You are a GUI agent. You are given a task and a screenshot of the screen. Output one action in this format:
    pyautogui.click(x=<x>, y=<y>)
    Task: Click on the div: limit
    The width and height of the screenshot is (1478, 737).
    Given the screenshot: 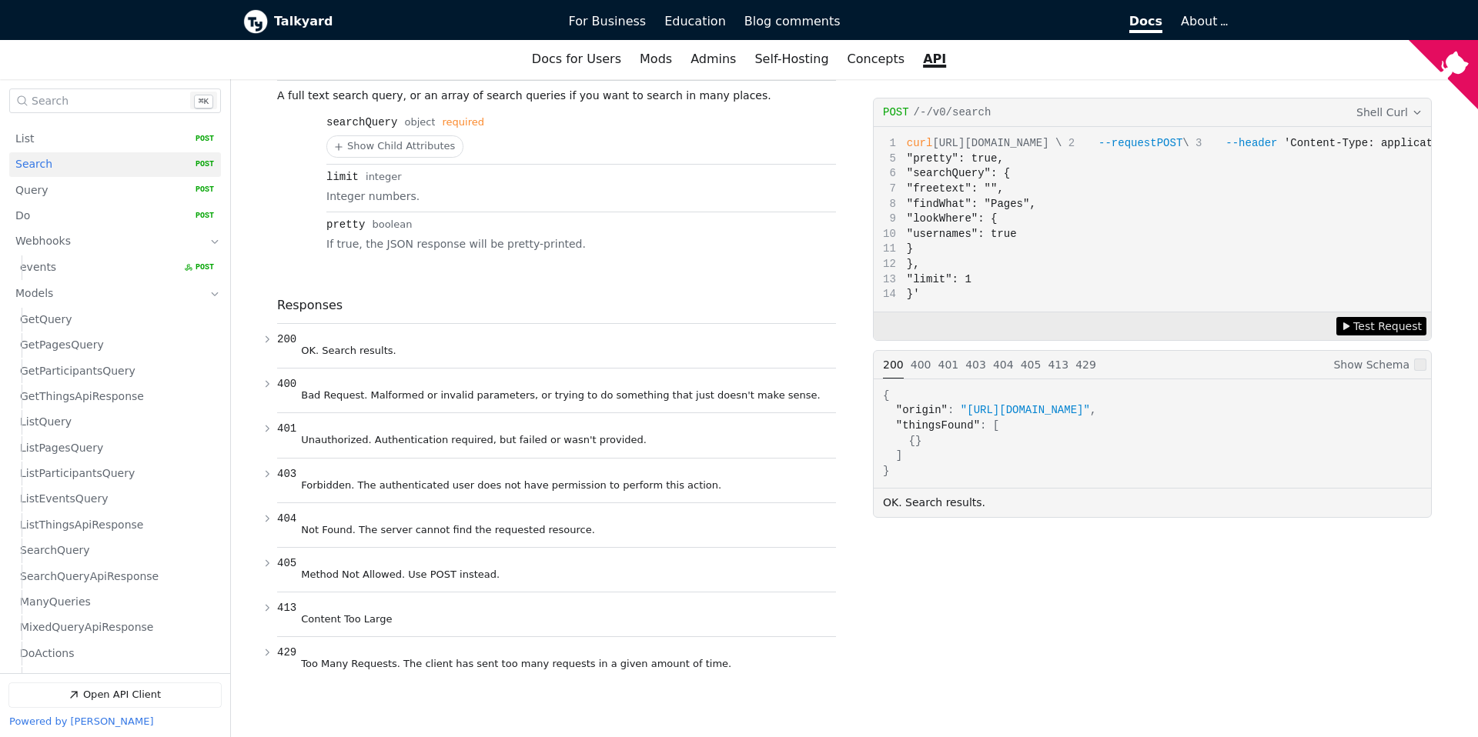 What is the action you would take?
    pyautogui.click(x=343, y=177)
    